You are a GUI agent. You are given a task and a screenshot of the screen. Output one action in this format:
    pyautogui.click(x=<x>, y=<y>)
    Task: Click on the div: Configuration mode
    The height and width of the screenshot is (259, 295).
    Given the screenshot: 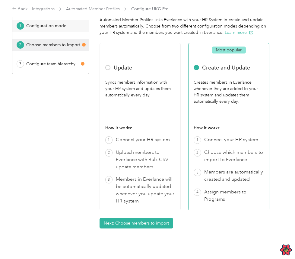 What is the action you would take?
    pyautogui.click(x=53, y=26)
    